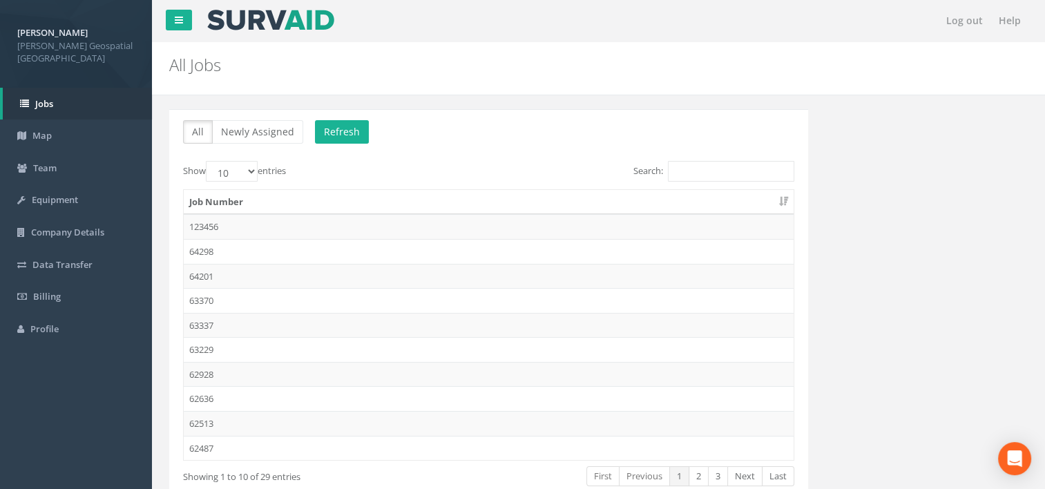  What do you see at coordinates (231, 171) in the screenshot?
I see `select: Showentries` at bounding box center [231, 171].